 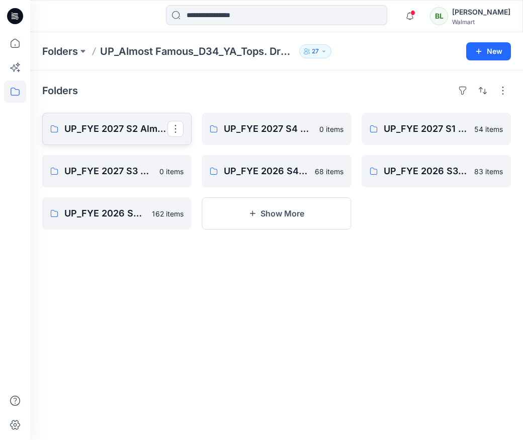 I want to click on p: Folders, so click(x=60, y=51).